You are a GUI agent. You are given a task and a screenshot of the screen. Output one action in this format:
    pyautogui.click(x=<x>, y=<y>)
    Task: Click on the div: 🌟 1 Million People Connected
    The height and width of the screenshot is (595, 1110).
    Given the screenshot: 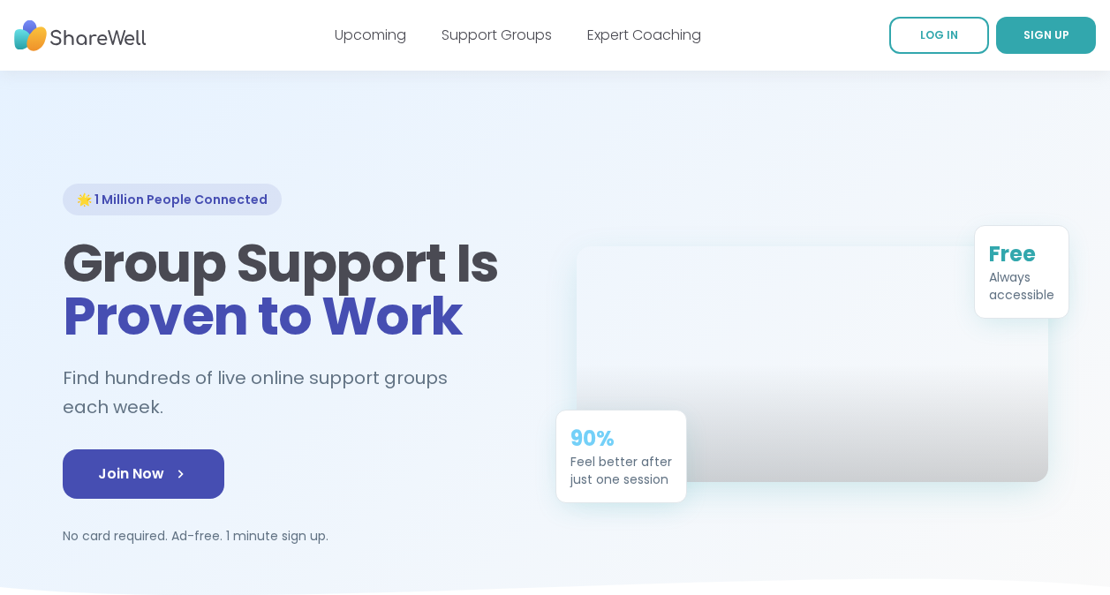 What is the action you would take?
    pyautogui.click(x=172, y=200)
    